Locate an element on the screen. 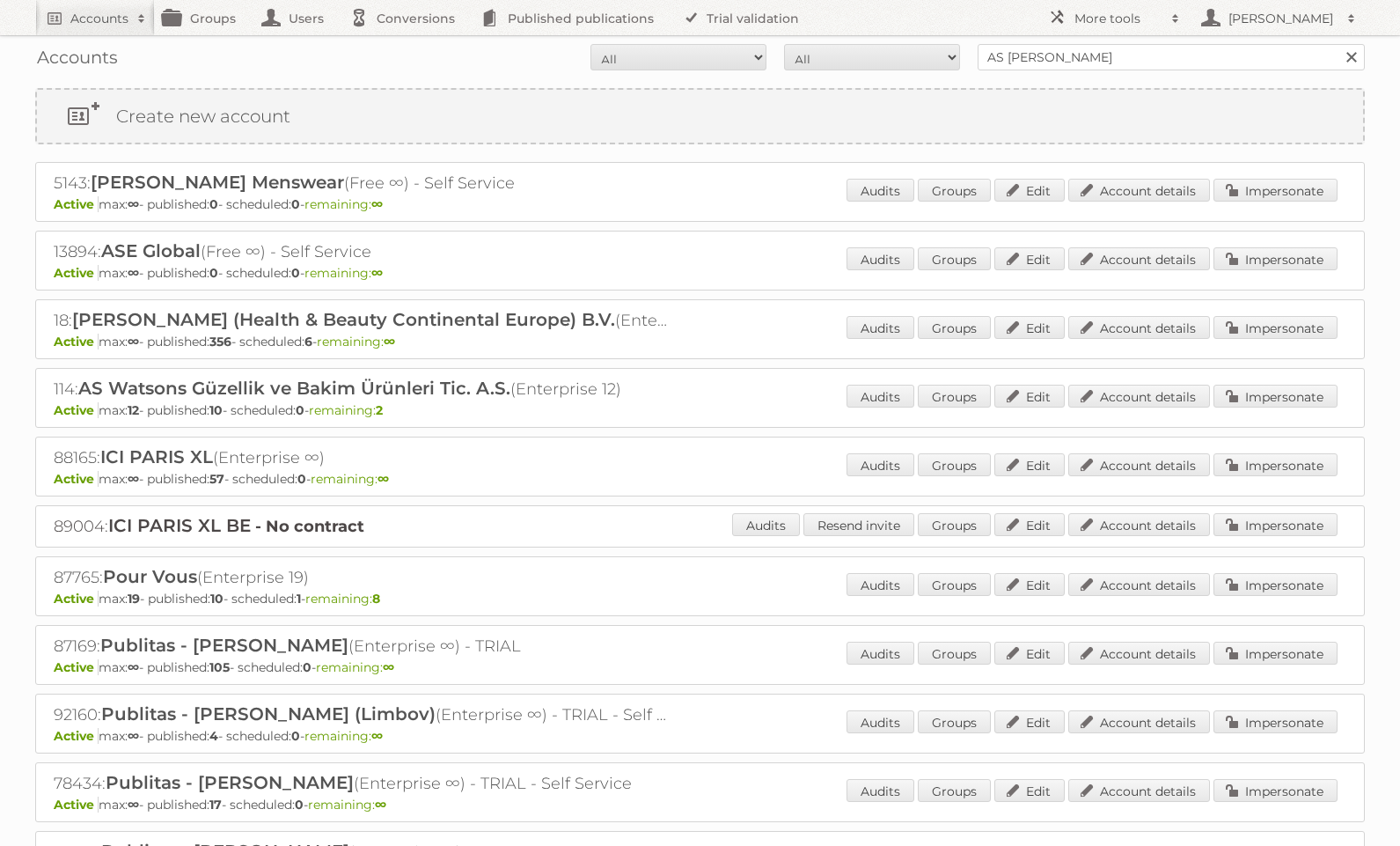 This screenshot has height=846, width=1400. a: Resend invite is located at coordinates (859, 525).